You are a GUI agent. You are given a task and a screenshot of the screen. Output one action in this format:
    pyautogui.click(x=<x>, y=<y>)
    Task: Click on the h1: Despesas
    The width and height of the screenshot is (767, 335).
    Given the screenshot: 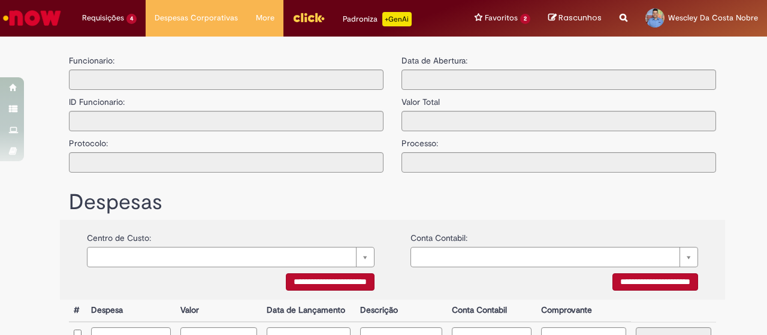 What is the action you would take?
    pyautogui.click(x=392, y=203)
    